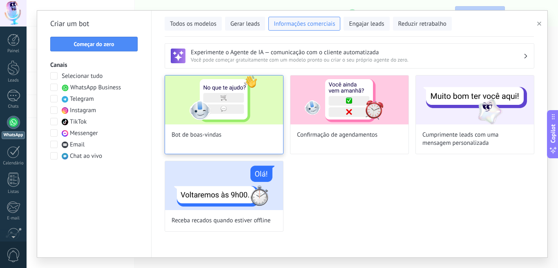 This screenshot has width=558, height=268. Describe the element at coordinates (193, 24) in the screenshot. I see `span: Todos os modelos` at that location.